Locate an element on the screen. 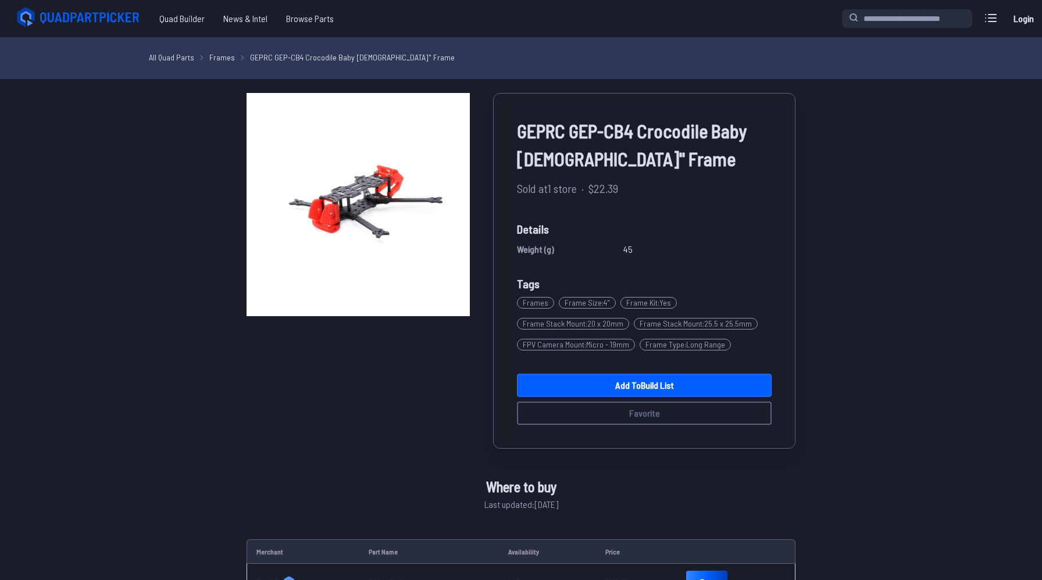 This screenshot has width=1042, height=580. a: Frame Stack Mount:20 x 20mm is located at coordinates (575, 324).